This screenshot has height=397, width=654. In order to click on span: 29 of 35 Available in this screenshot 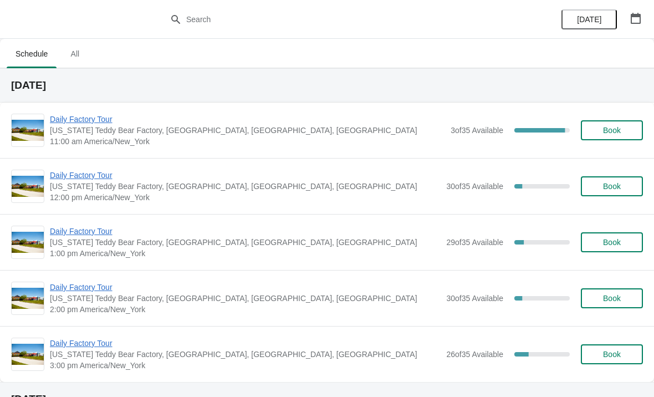, I will do `click(474, 242)`.